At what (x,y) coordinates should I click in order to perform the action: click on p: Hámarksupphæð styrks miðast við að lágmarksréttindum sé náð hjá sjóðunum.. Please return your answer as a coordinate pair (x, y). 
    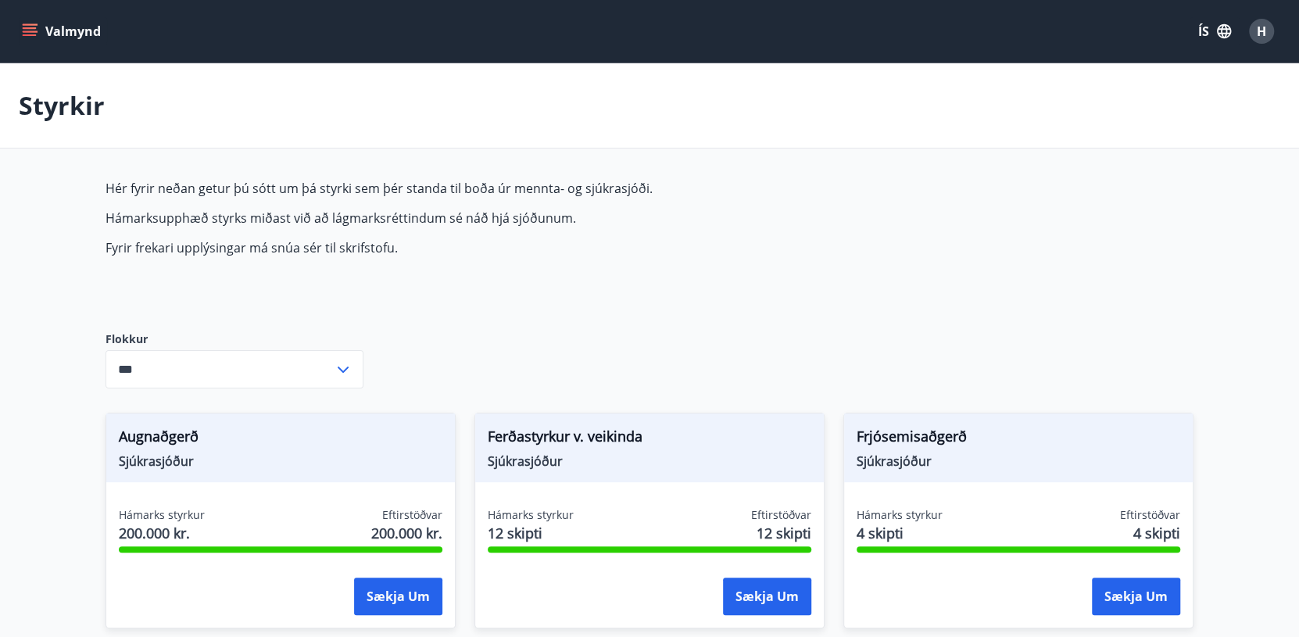
    Looking at the image, I should click on (475, 218).